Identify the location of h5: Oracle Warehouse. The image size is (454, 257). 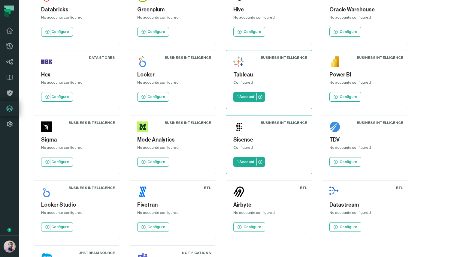
(365, 10).